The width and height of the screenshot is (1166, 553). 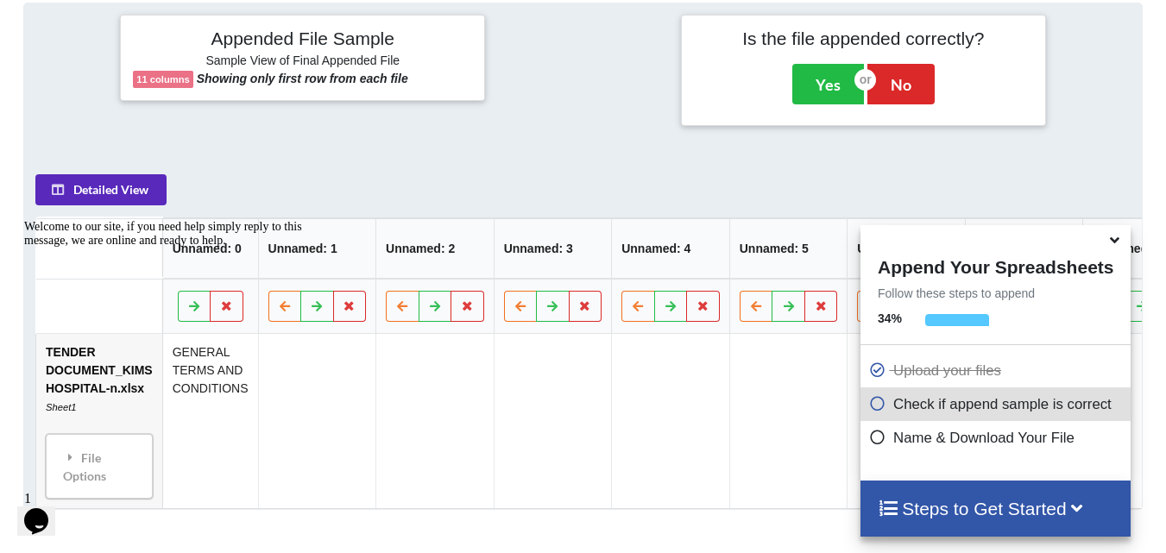 What do you see at coordinates (788, 249) in the screenshot?
I see `th: Unnamed: 5` at bounding box center [788, 249].